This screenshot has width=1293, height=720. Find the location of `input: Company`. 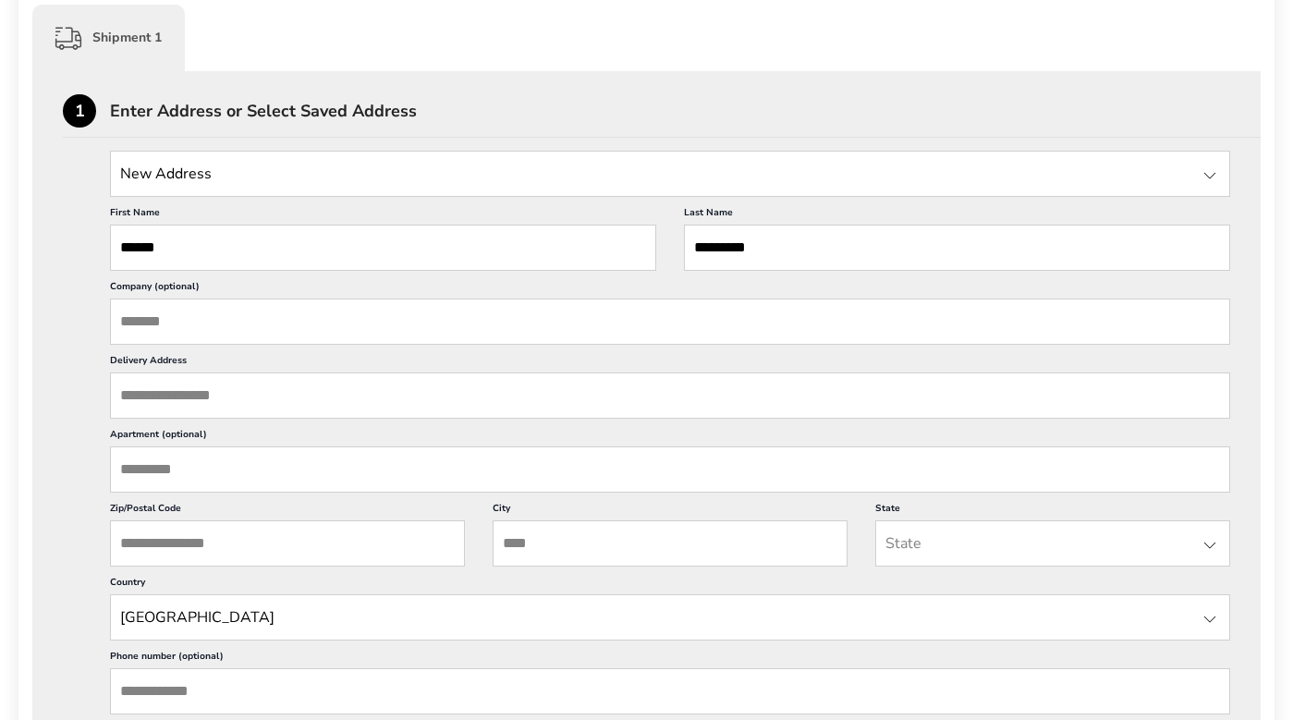

input: Company is located at coordinates (670, 322).